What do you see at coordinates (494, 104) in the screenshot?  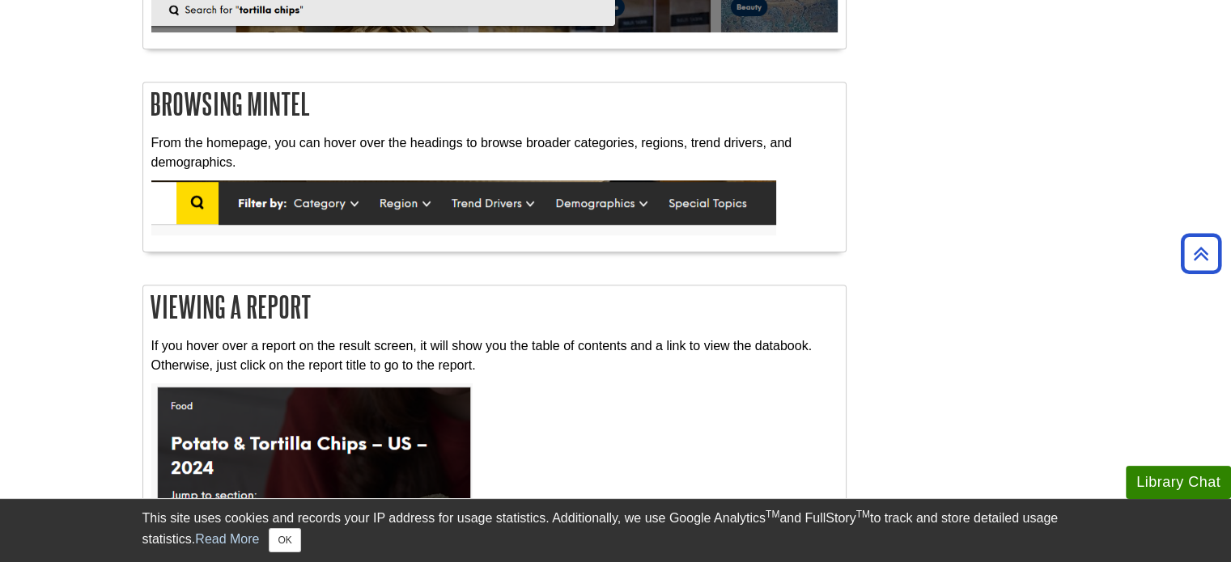 I see `h2: Browsing Mintel` at bounding box center [494, 104].